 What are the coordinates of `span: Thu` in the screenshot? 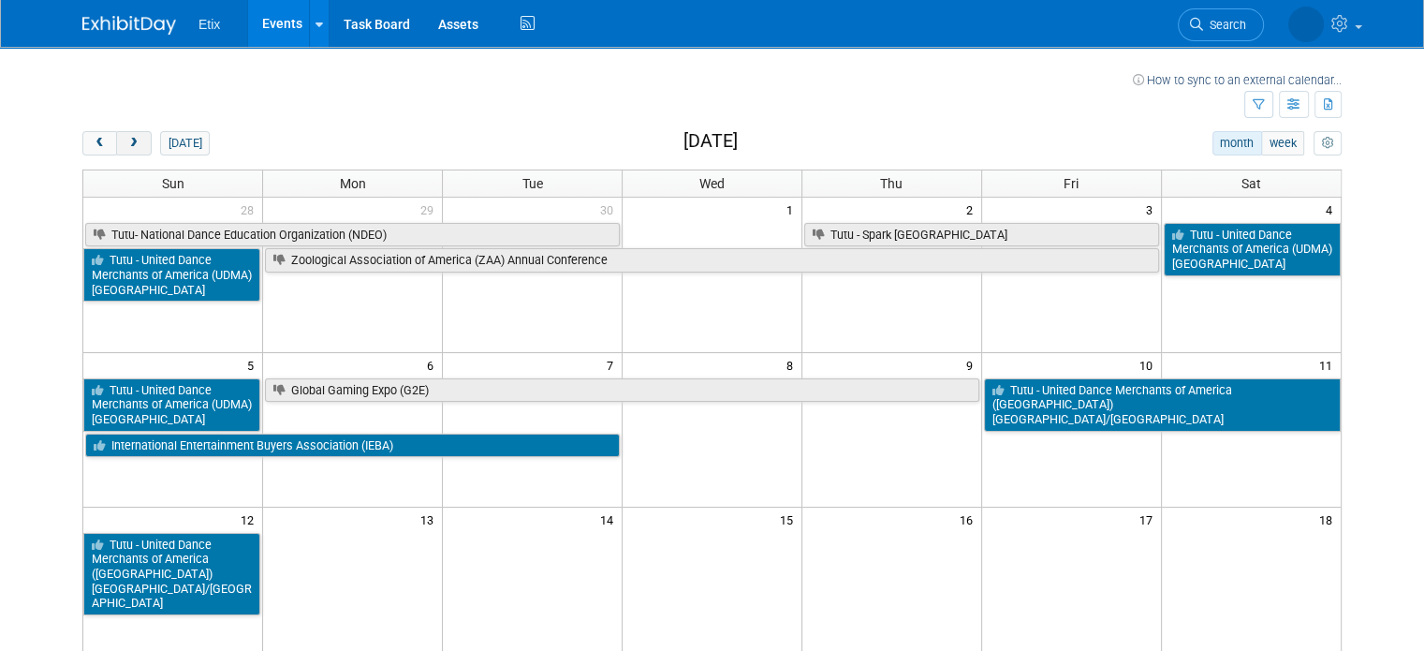 It's located at (891, 184).